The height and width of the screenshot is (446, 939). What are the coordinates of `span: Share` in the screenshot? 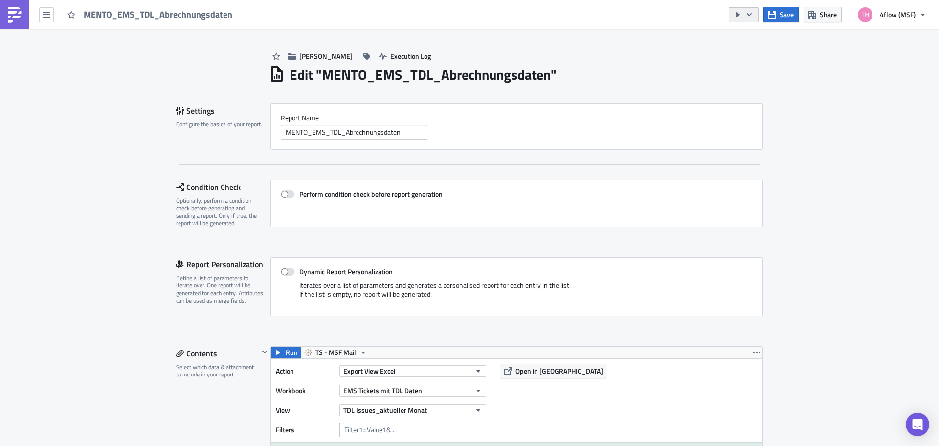 It's located at (828, 14).